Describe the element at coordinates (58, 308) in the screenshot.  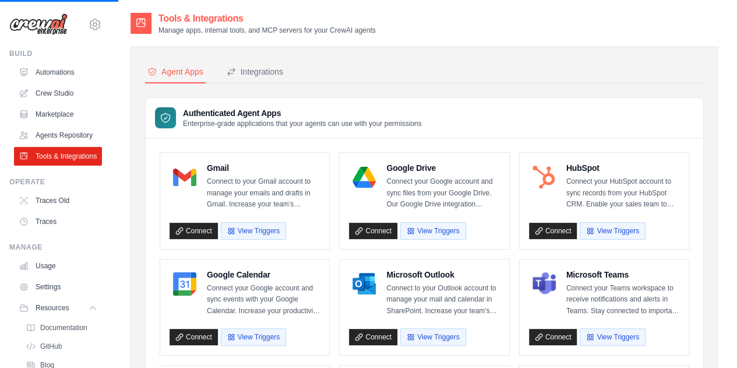
I see `button: Resources` at that location.